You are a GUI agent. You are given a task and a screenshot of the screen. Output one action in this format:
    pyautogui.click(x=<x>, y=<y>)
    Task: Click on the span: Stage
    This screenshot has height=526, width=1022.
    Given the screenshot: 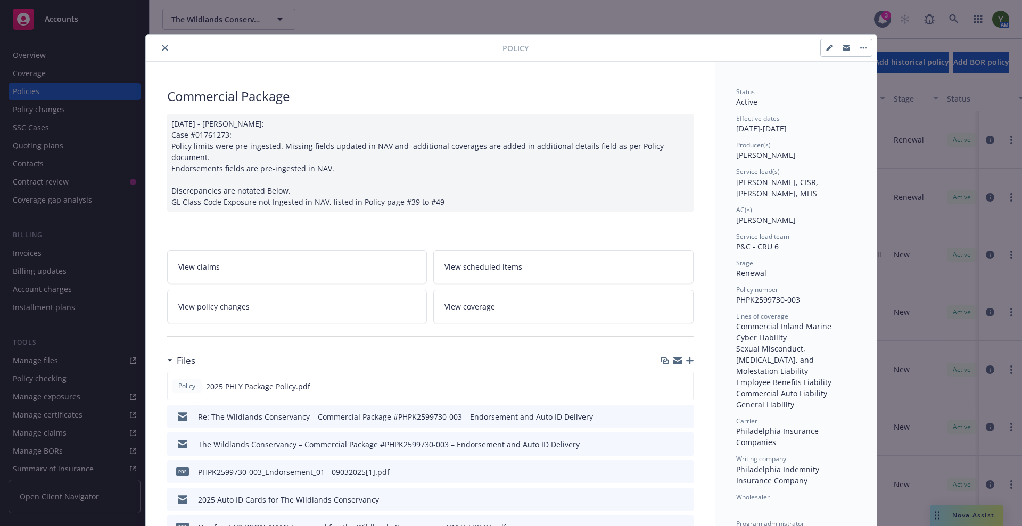 What is the action you would take?
    pyautogui.click(x=745, y=263)
    